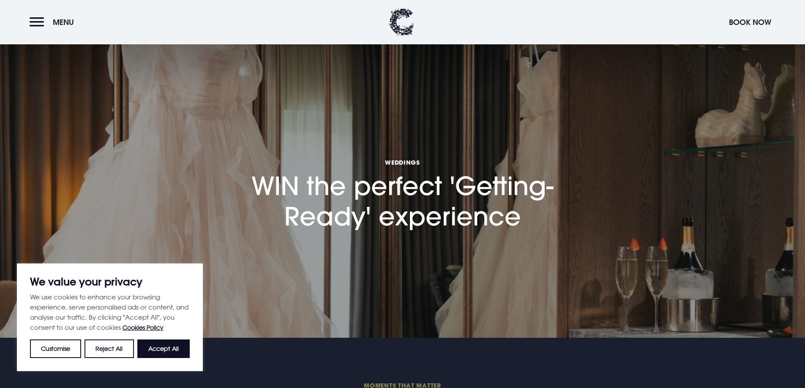 This screenshot has width=805, height=388. What do you see at coordinates (750, 22) in the screenshot?
I see `button: Book Now` at bounding box center [750, 22].